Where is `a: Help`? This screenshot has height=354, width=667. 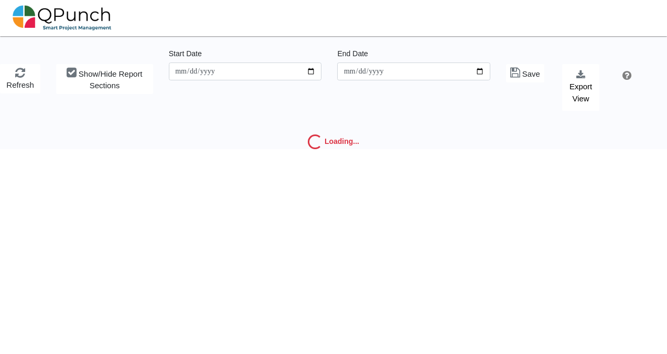 a: Help is located at coordinates (625, 77).